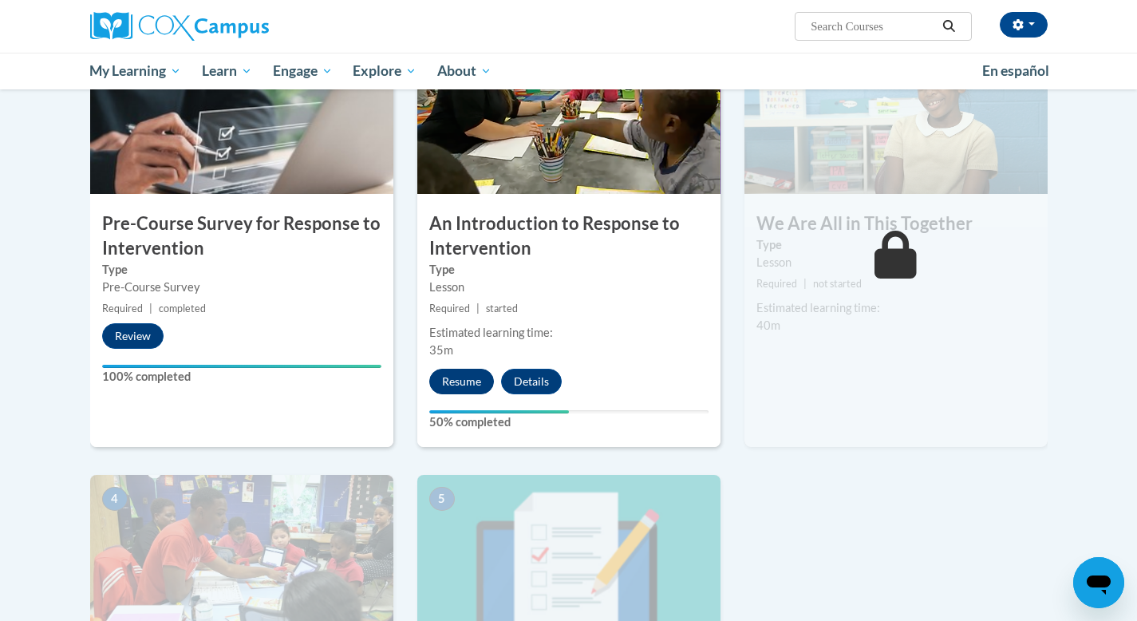 Image resolution: width=1137 pixels, height=621 pixels. I want to click on a: Engage, so click(303, 71).